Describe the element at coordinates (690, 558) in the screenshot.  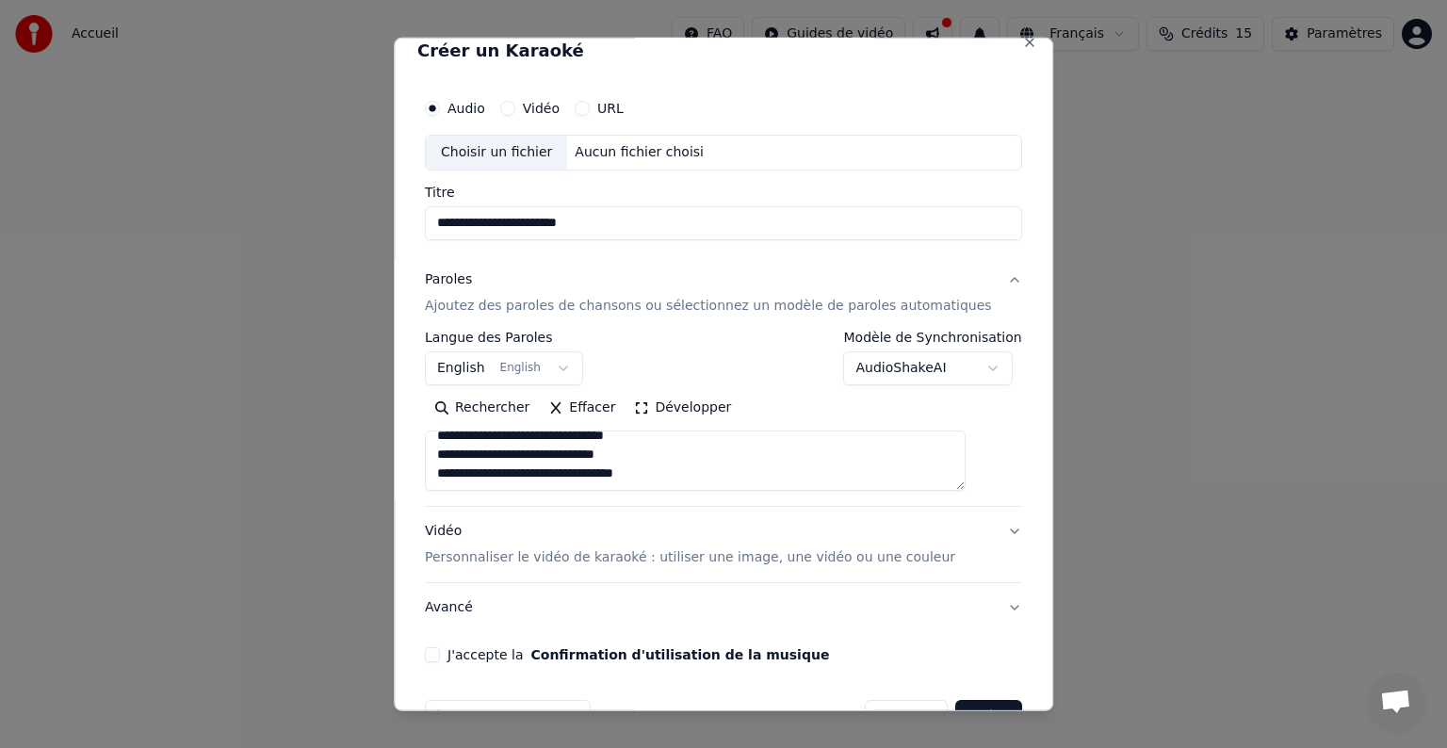
I see `p: Personnaliser le vidéo de karaoké : utiliser une image, une vidéo ou une couleur` at that location.